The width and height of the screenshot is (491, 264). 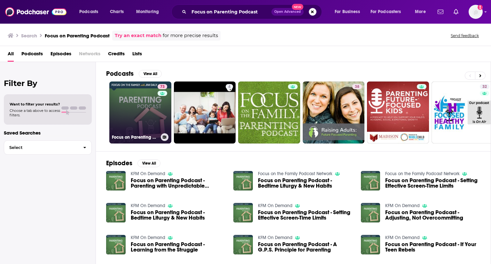 What do you see at coordinates (370, 212) in the screenshot?
I see `img: Focus on Parenting Podcast - Adjusting, Not Overcommitting` at bounding box center [370, 212].